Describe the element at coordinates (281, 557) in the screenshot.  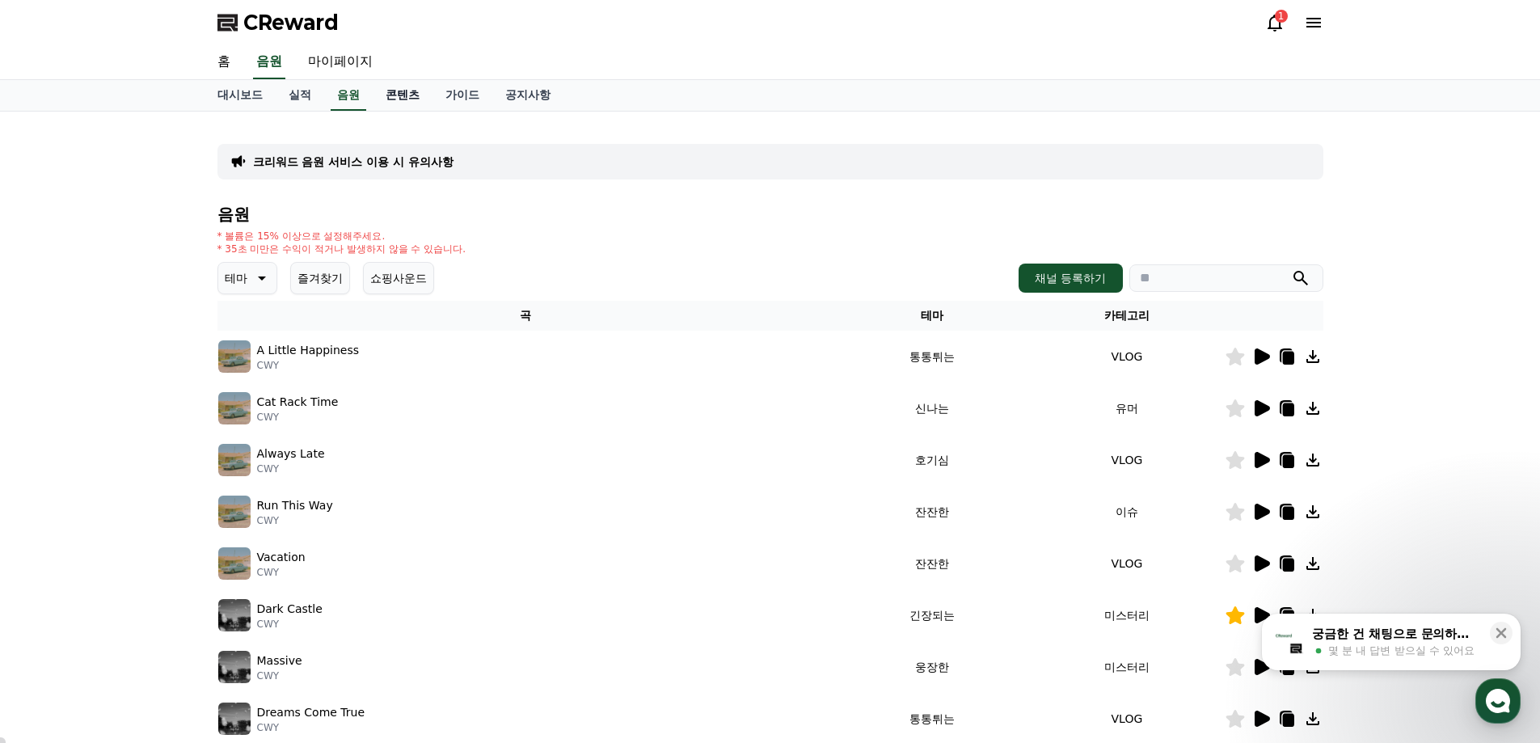
I see `p: Vacation` at that location.